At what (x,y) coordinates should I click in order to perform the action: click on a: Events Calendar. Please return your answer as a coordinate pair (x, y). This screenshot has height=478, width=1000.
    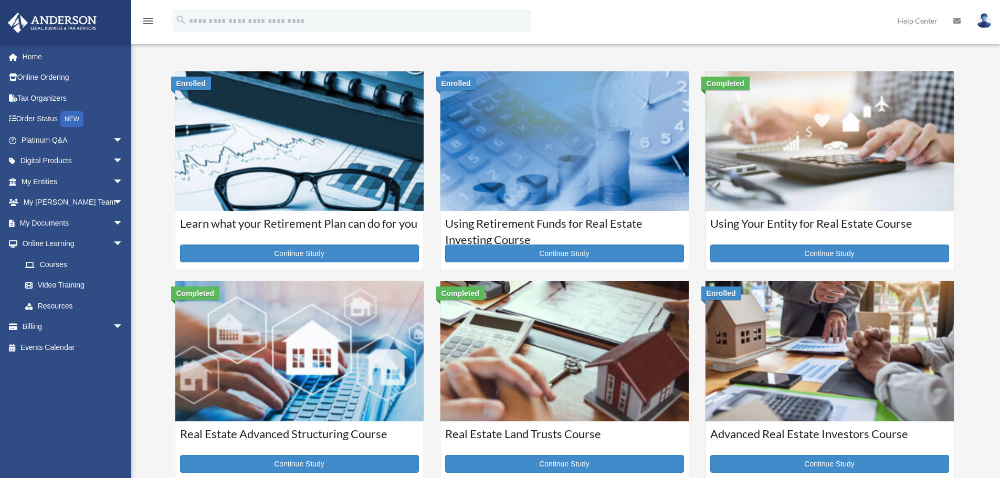
    Looking at the image, I should click on (73, 348).